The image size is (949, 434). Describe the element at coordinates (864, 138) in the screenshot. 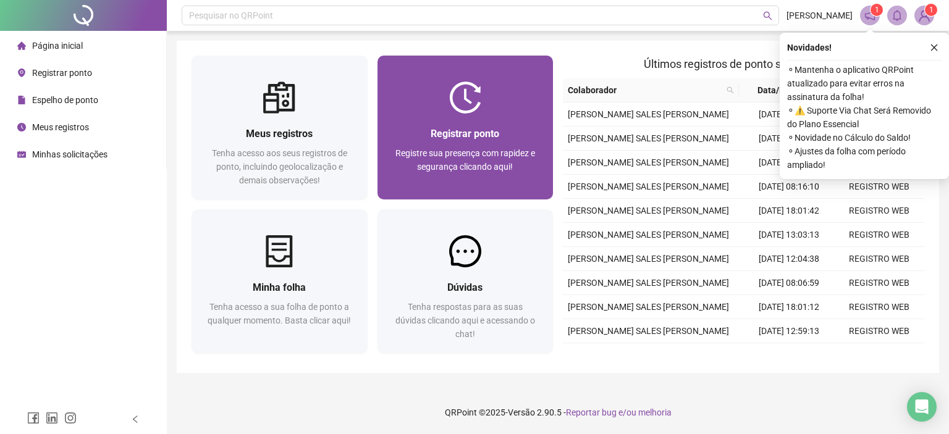

I see `span: ⚬ Novidade no Cálculo do Saldo!` at that location.